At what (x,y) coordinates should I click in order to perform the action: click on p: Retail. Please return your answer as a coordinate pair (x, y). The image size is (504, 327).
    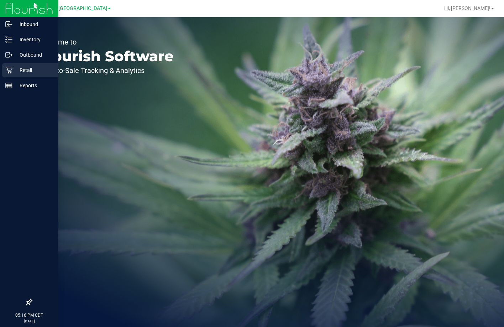
    Looking at the image, I should click on (34, 70).